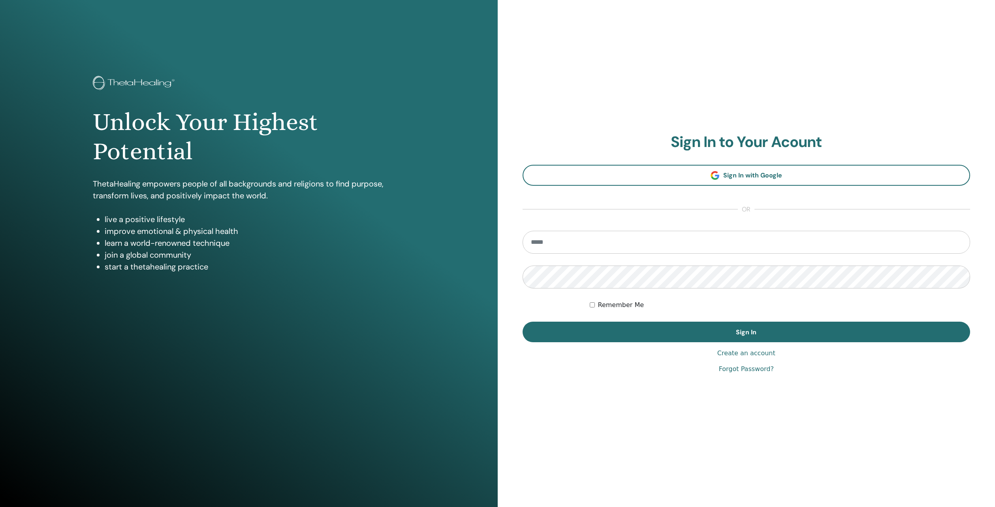 This screenshot has width=995, height=507. What do you see at coordinates (746, 209) in the screenshot?
I see `span: or` at bounding box center [746, 209].